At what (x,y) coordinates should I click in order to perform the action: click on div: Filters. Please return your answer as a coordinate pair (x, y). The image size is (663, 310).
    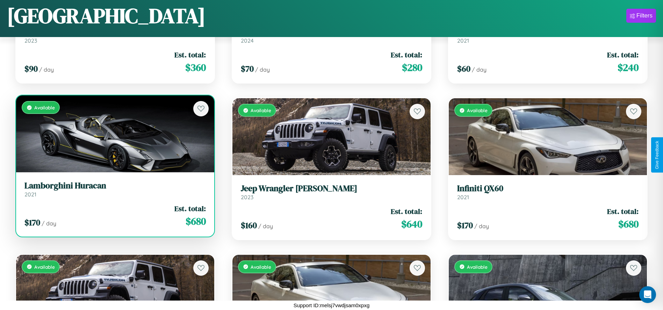
    Looking at the image, I should click on (644, 16).